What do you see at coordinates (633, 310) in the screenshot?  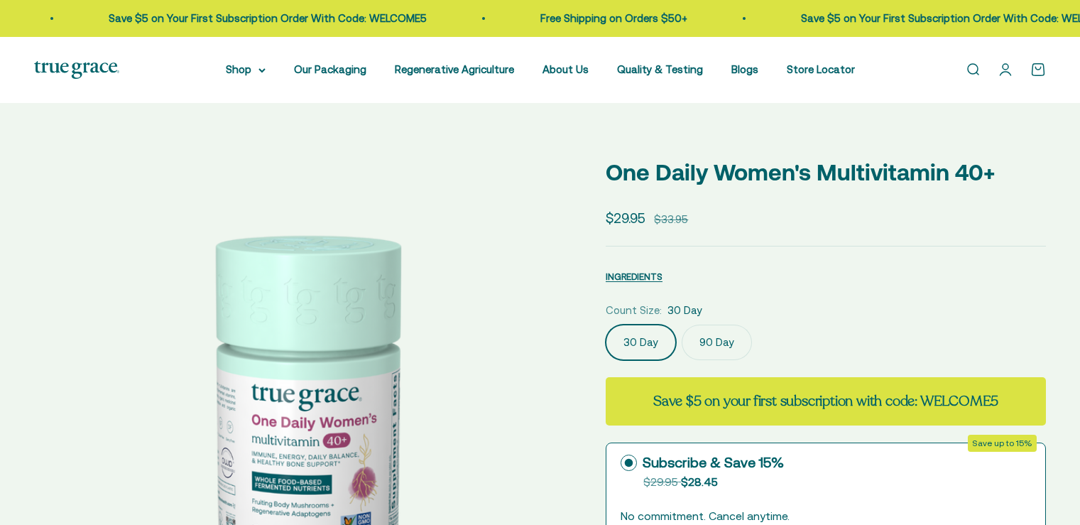 I see `legend: Count Size:` at bounding box center [633, 310].